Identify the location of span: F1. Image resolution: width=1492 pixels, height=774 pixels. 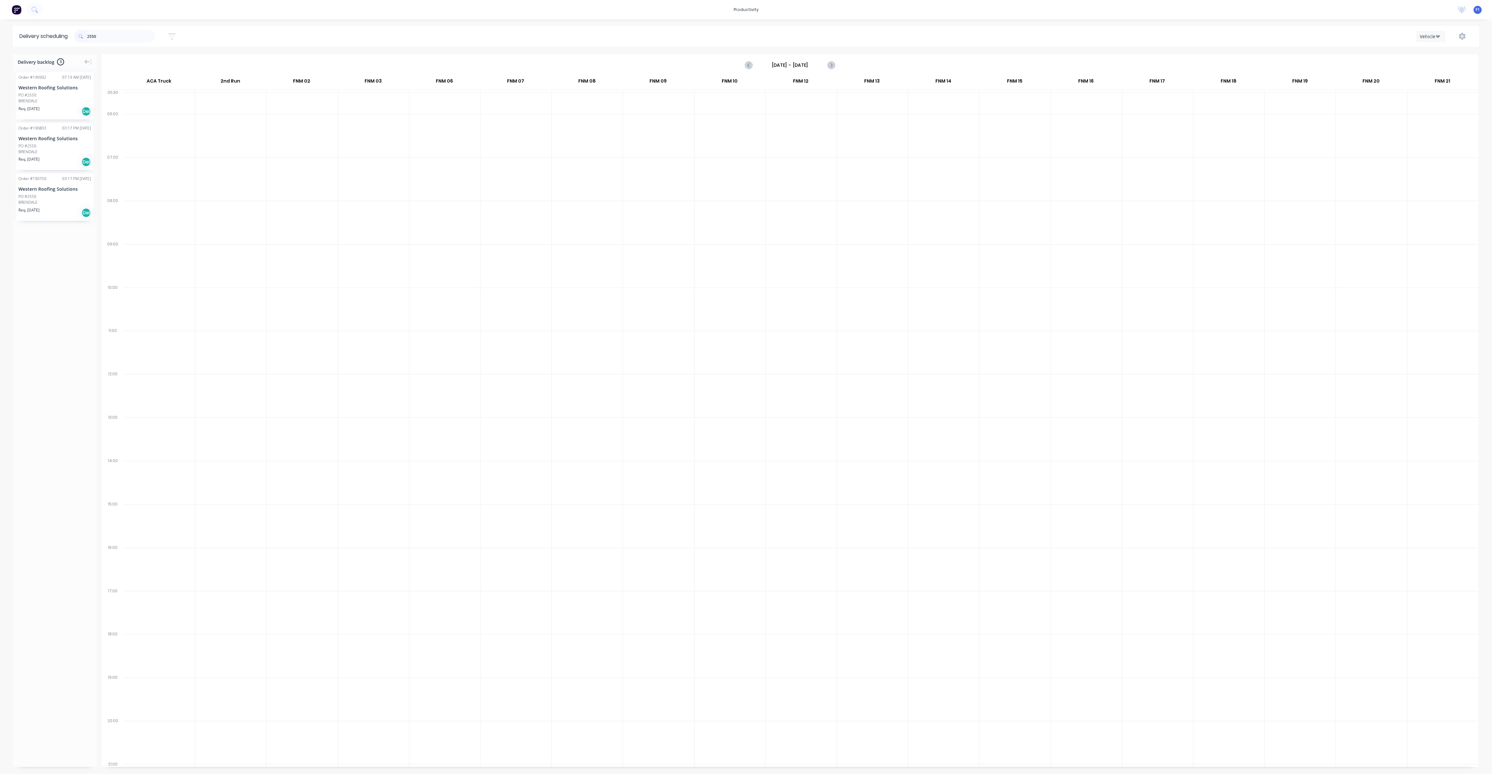
(1478, 10).